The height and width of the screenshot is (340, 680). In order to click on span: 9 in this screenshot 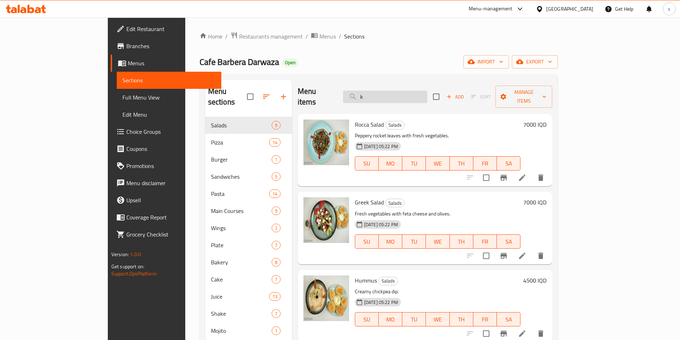, I will do `click(276, 211)`.